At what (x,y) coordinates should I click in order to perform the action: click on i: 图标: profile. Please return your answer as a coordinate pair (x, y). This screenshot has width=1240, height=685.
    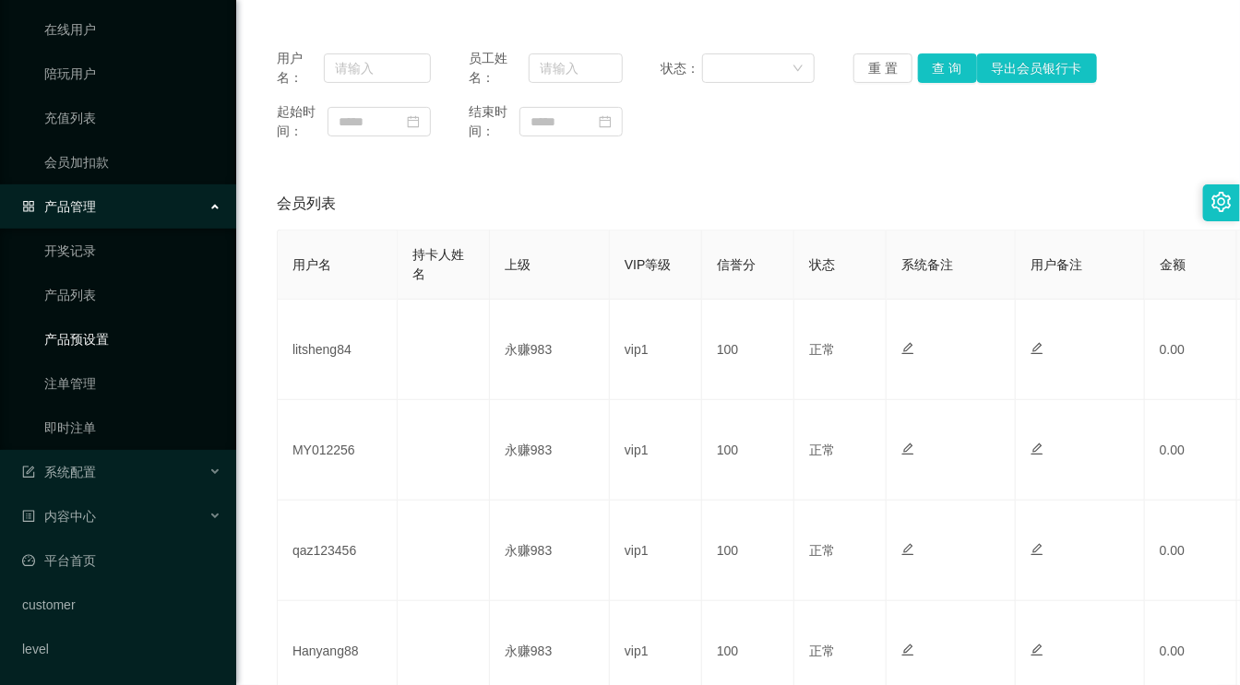
    Looking at the image, I should click on (29, 517).